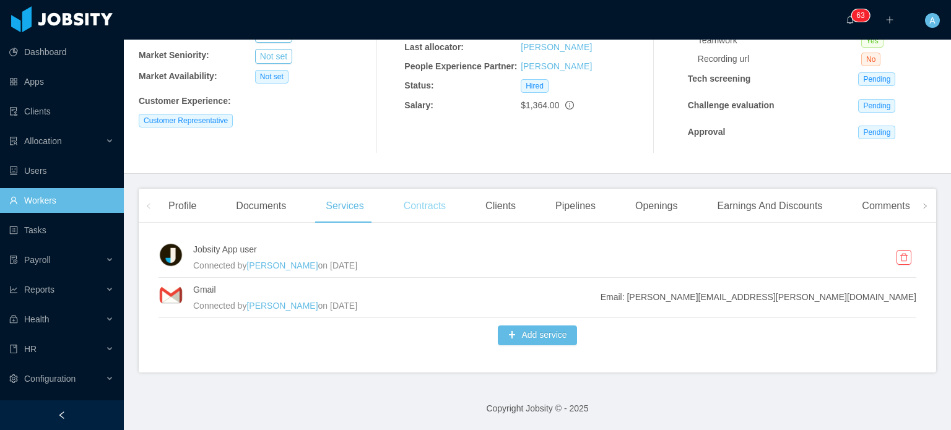 The width and height of the screenshot is (951, 430). Describe the element at coordinates (575, 206) in the screenshot. I see `div: Pipelines` at that location.